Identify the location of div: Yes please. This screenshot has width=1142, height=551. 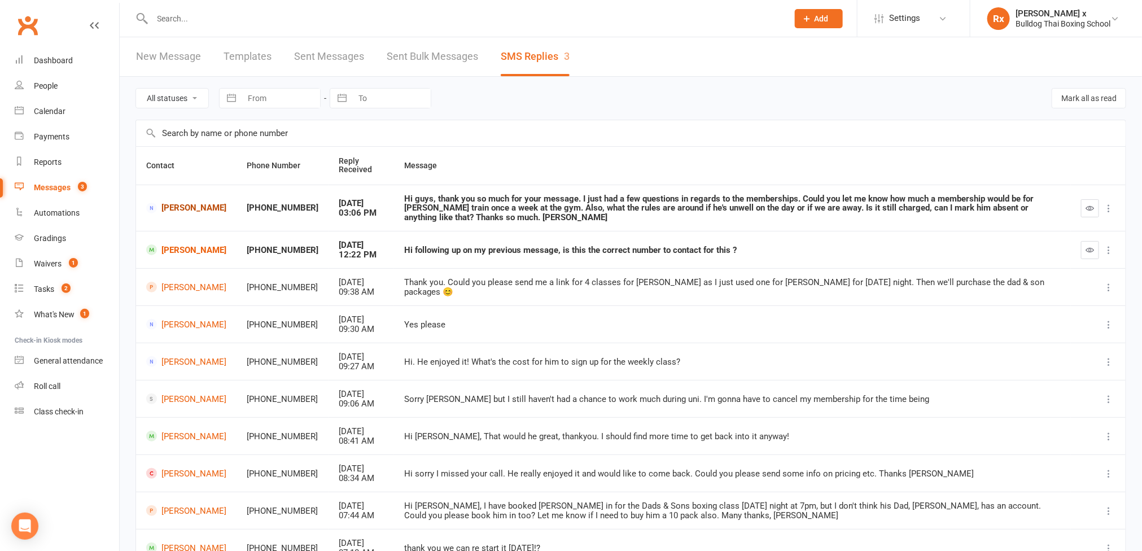
(732, 325).